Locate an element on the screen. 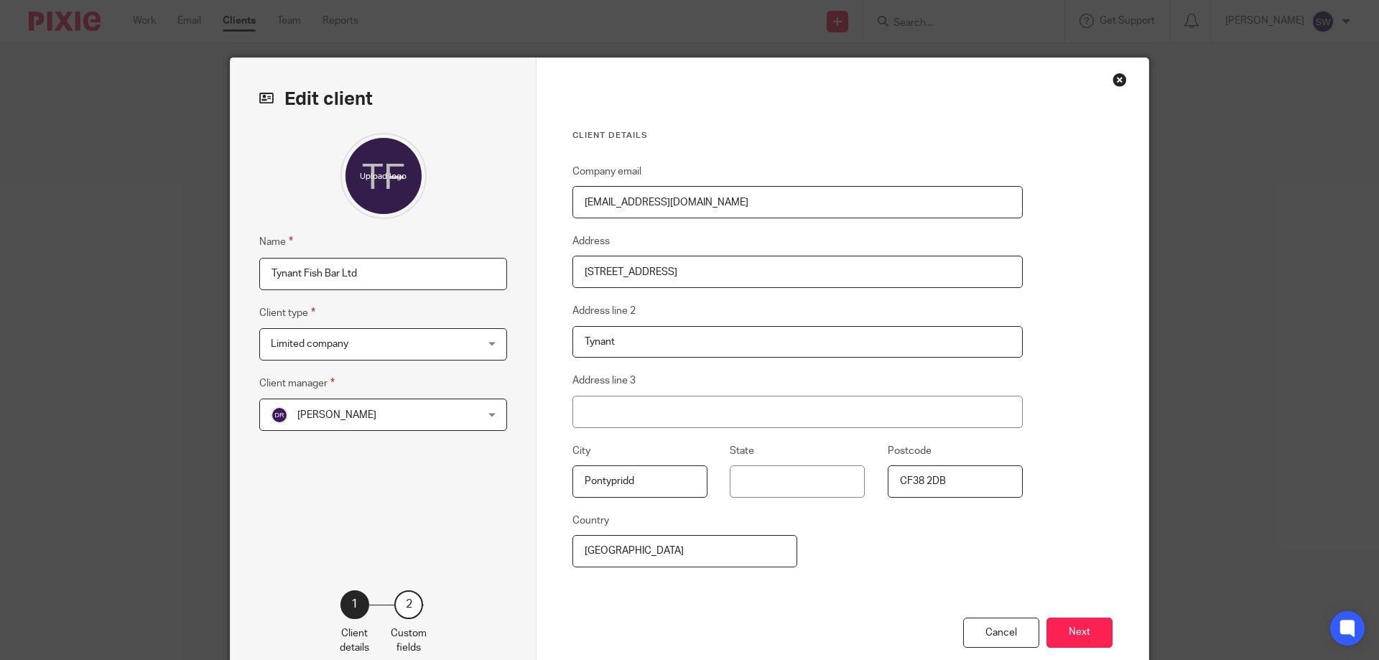 The image size is (1379, 660). div: 1 is located at coordinates (355, 605).